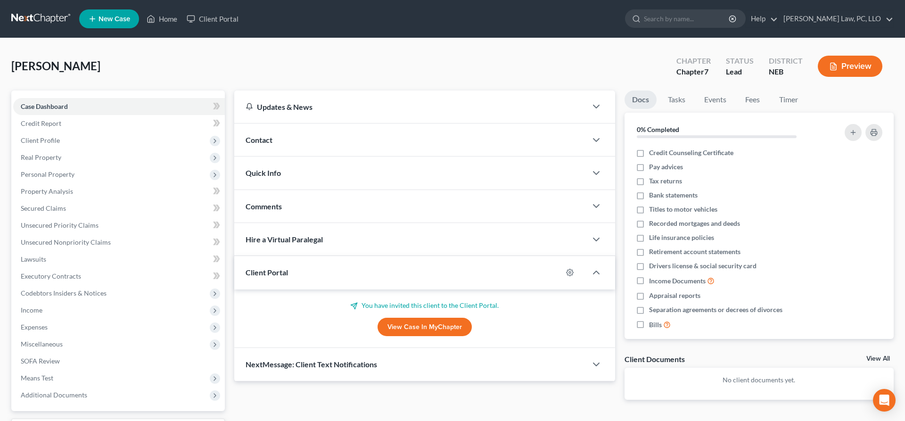  I want to click on span: Secured Claims, so click(43, 208).